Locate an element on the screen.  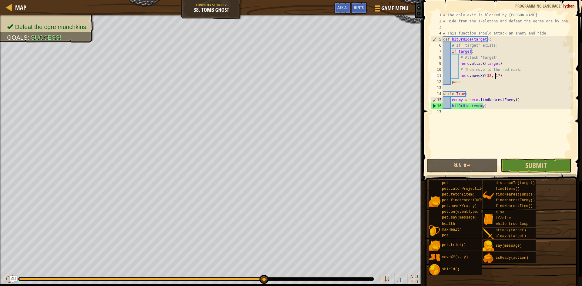
a: Map is located at coordinates (19, 7).